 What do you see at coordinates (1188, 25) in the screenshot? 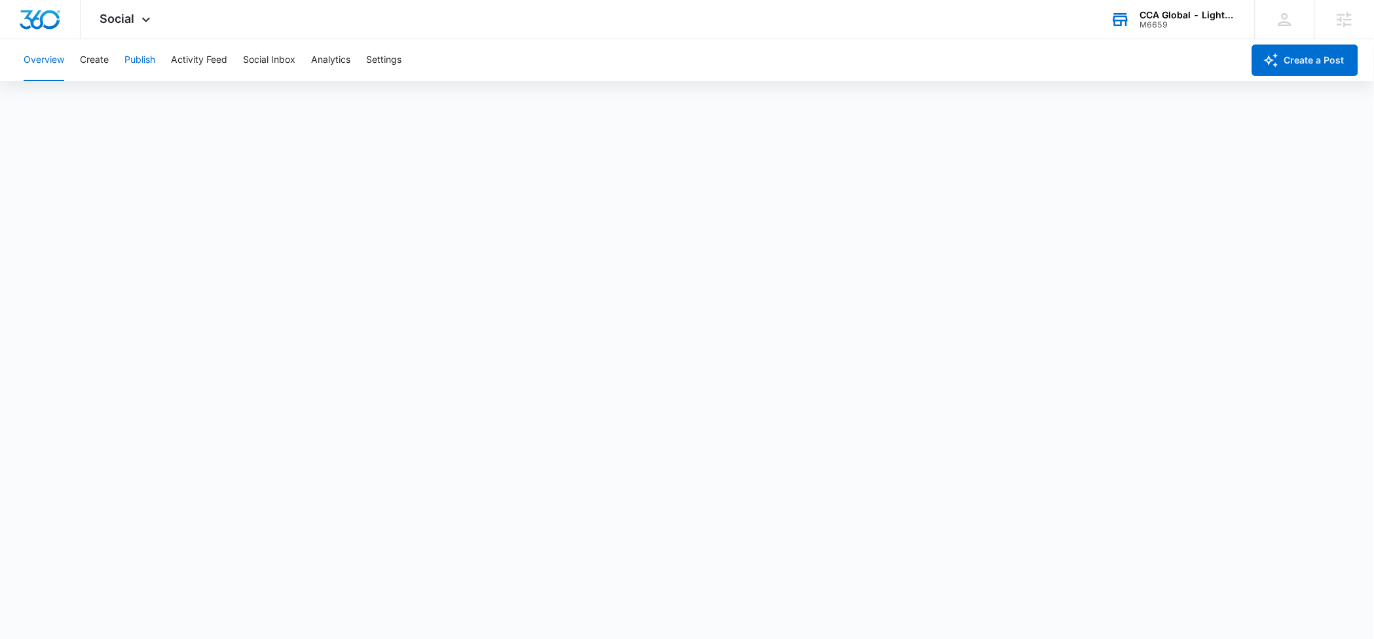
I see `div: account id` at bounding box center [1188, 25].